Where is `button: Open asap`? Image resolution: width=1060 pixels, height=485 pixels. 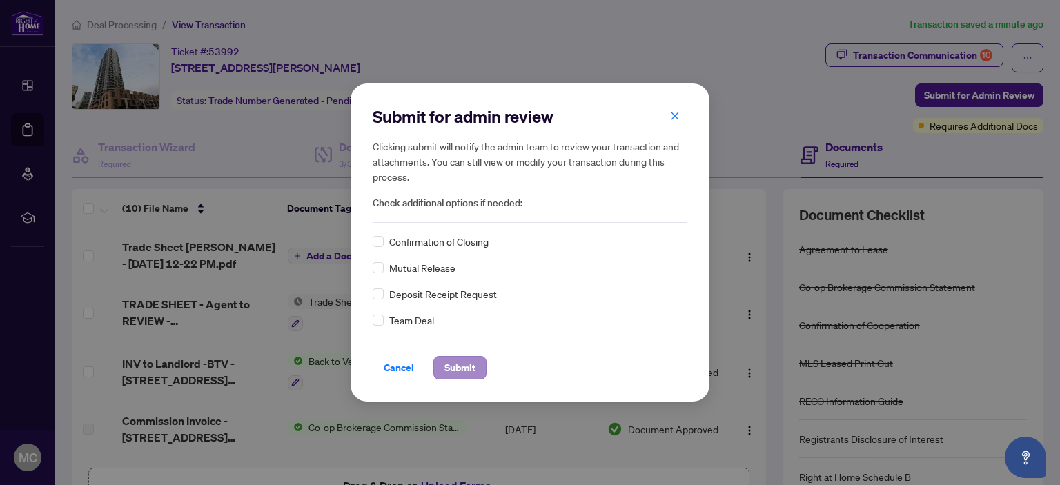
button: Open asap is located at coordinates (1026, 458).